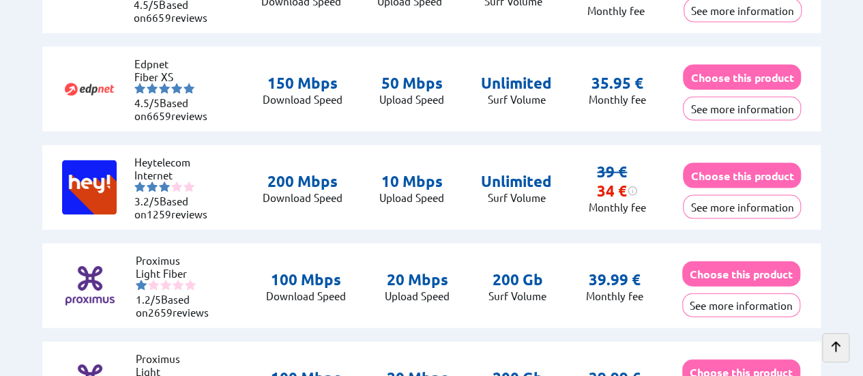  I want to click on li: Fiber XS, so click(175, 76).